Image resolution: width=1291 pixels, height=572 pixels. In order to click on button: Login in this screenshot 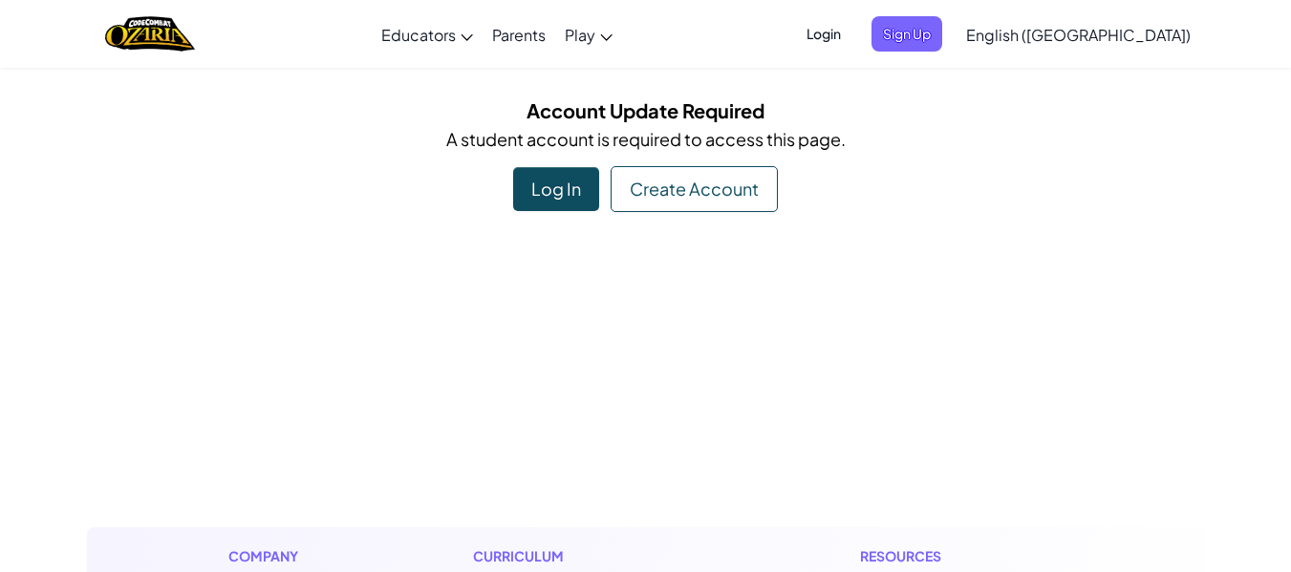, I will do `click(823, 33)`.